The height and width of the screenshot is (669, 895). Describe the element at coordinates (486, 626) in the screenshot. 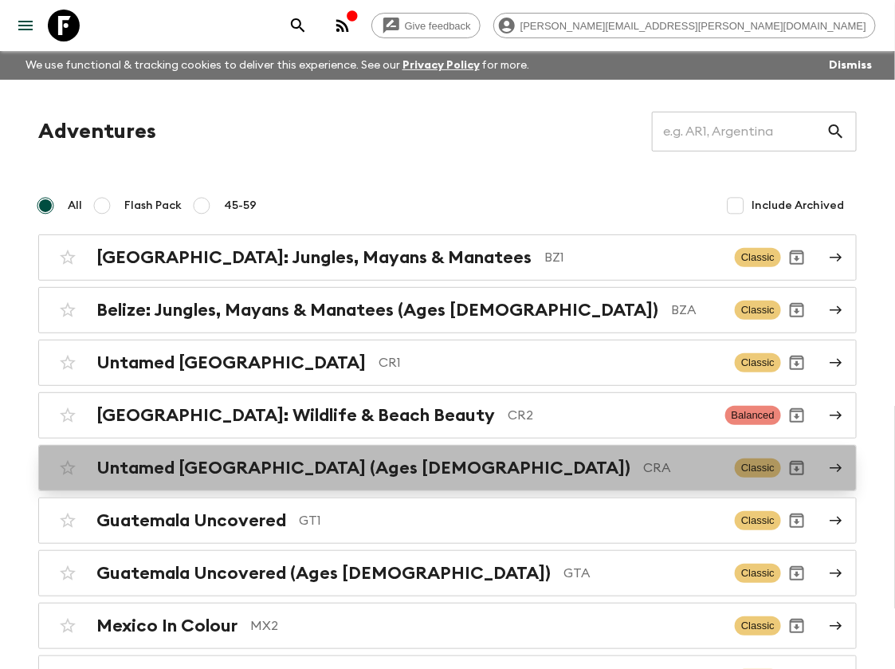

I see `p: MX2` at that location.